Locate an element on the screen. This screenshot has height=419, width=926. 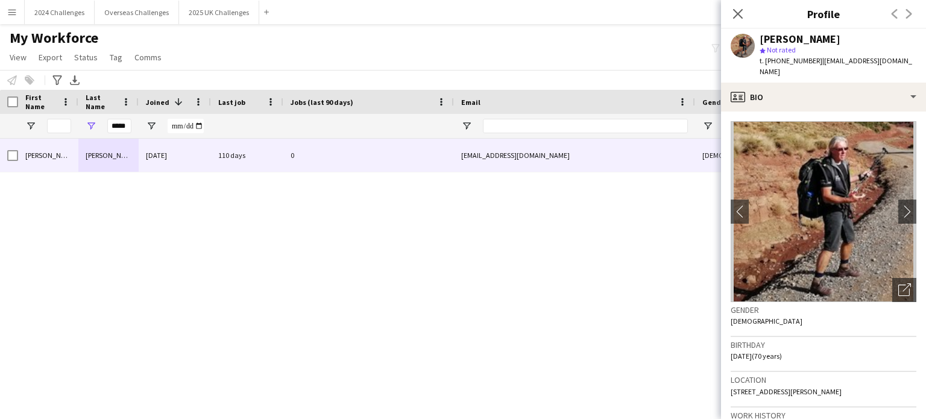
button: 2025 UK Challenges is located at coordinates (219, 12).